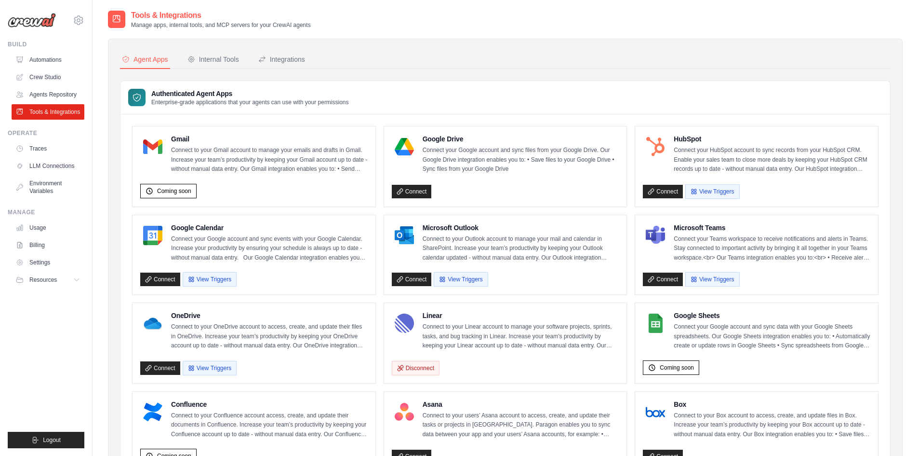 This screenshot has width=918, height=456. I want to click on h4: Gmail, so click(270, 139).